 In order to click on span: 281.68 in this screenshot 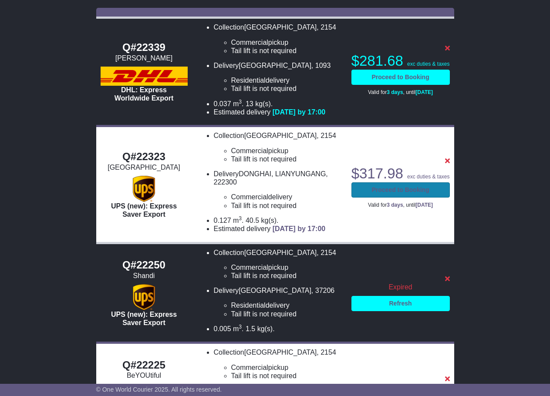, I will do `click(381, 61)`.